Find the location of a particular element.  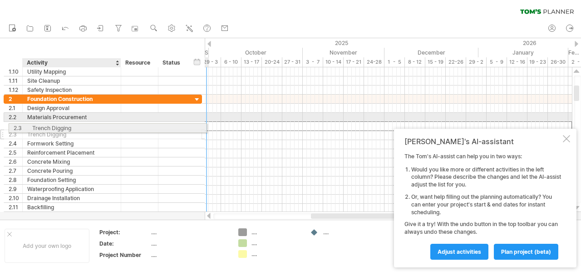

div: 24-28 is located at coordinates (374, 62).